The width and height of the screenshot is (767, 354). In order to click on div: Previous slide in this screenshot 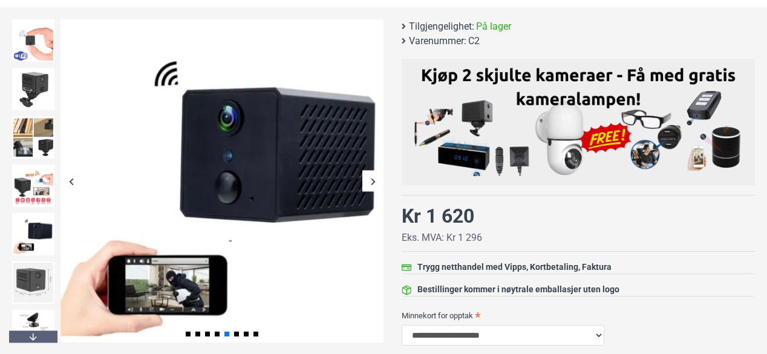, I will do `click(71, 181)`.